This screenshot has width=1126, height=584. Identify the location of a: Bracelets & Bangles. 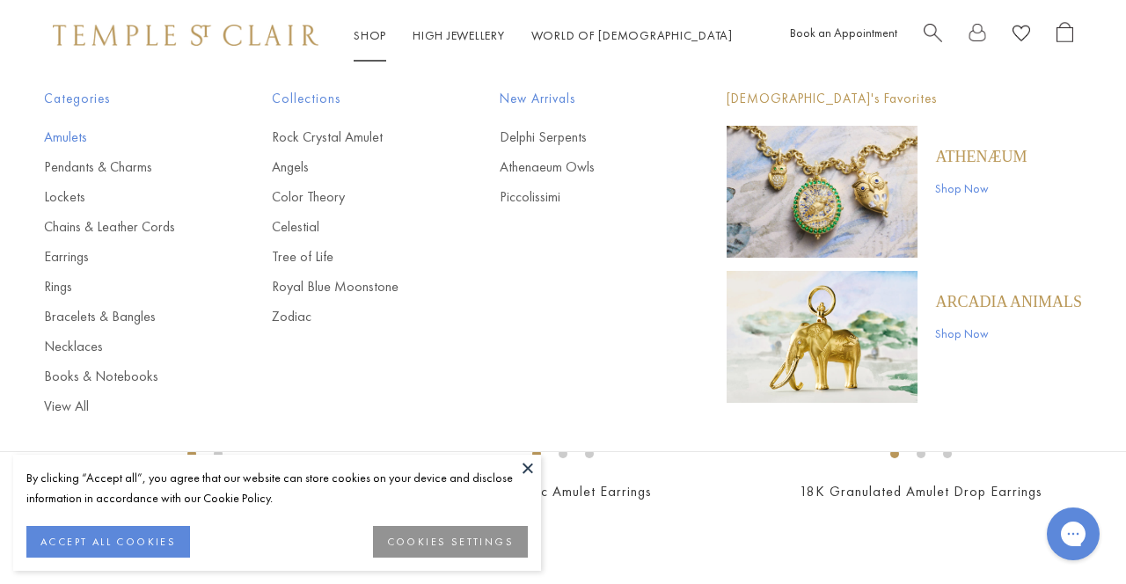
(122, 317).